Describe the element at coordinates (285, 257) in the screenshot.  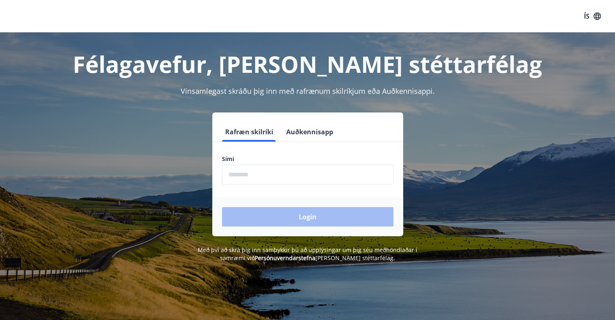
I see `a: Persónuverndarstefna` at that location.